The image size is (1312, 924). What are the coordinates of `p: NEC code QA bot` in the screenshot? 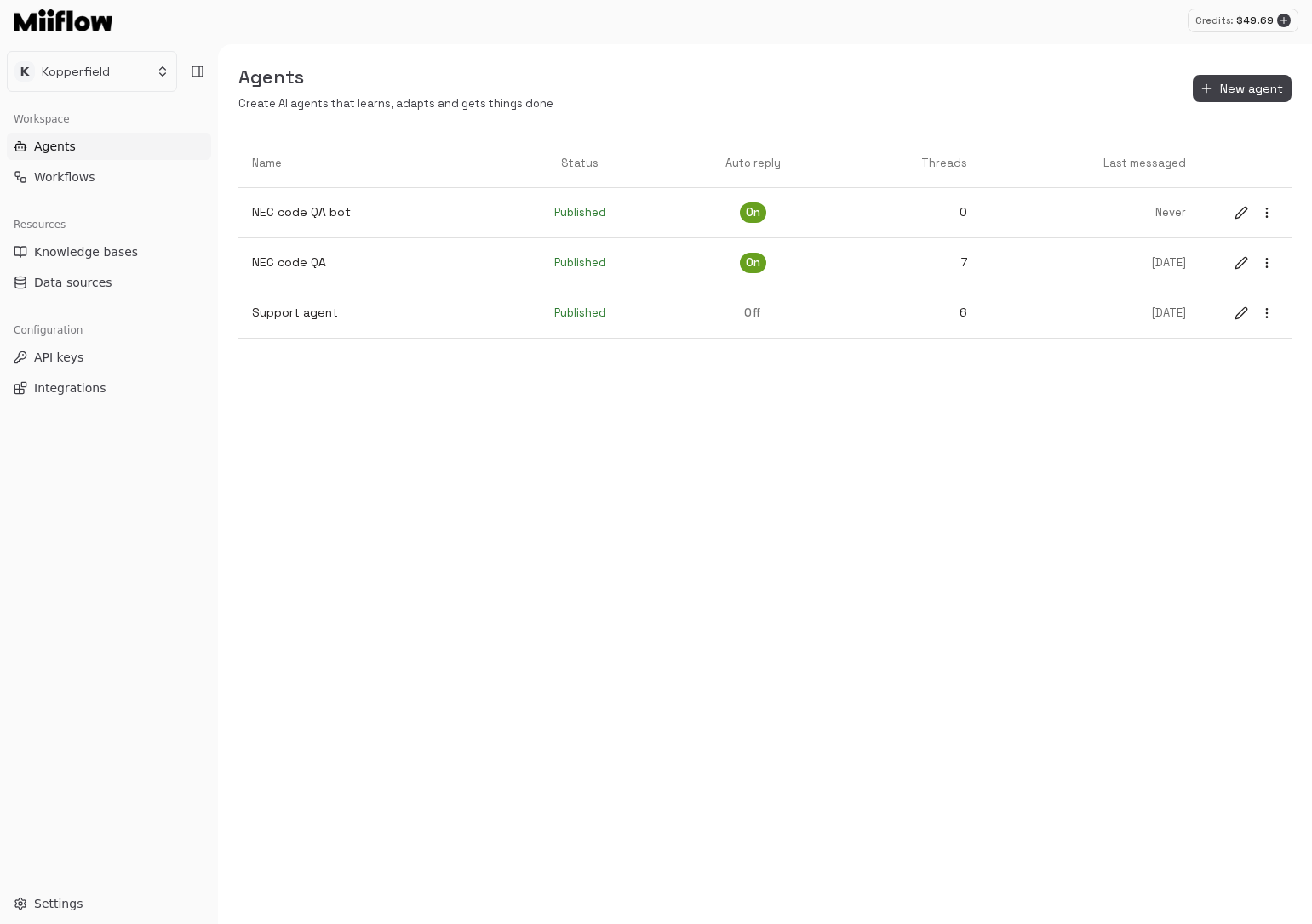 It's located at (364, 212).